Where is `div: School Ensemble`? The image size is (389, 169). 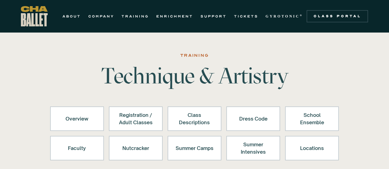 div: School Ensemble is located at coordinates (312, 119).